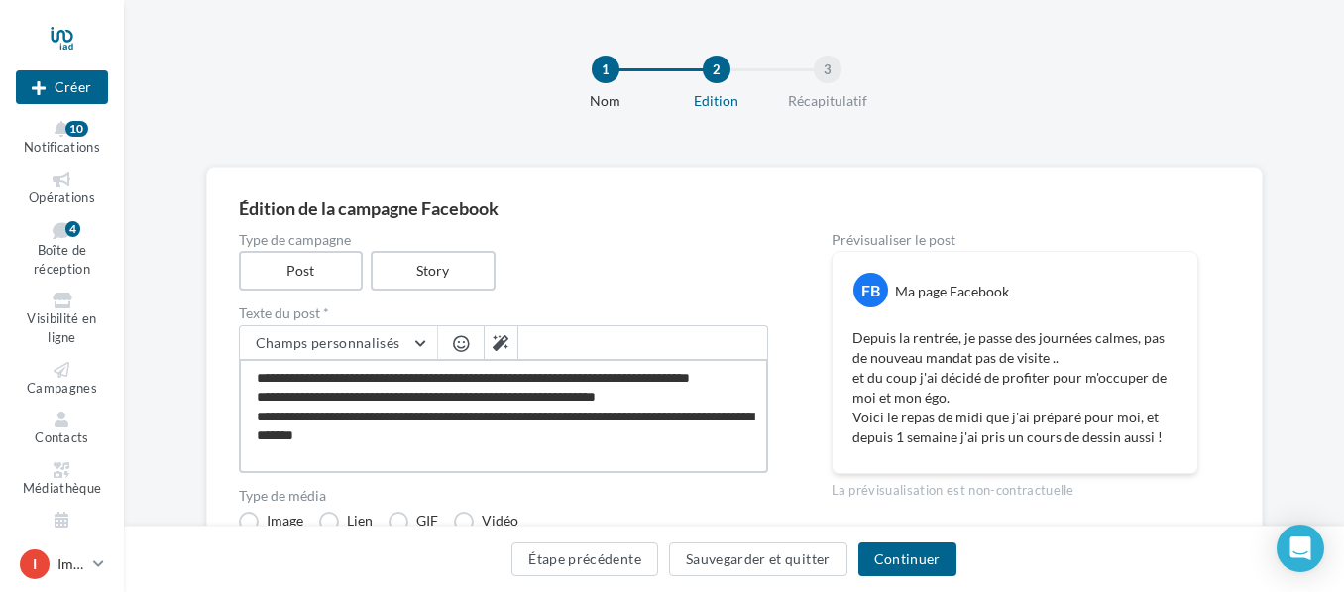 This screenshot has width=1344, height=592. What do you see at coordinates (585, 559) in the screenshot?
I see `button: Étape précédente` at bounding box center [585, 559].